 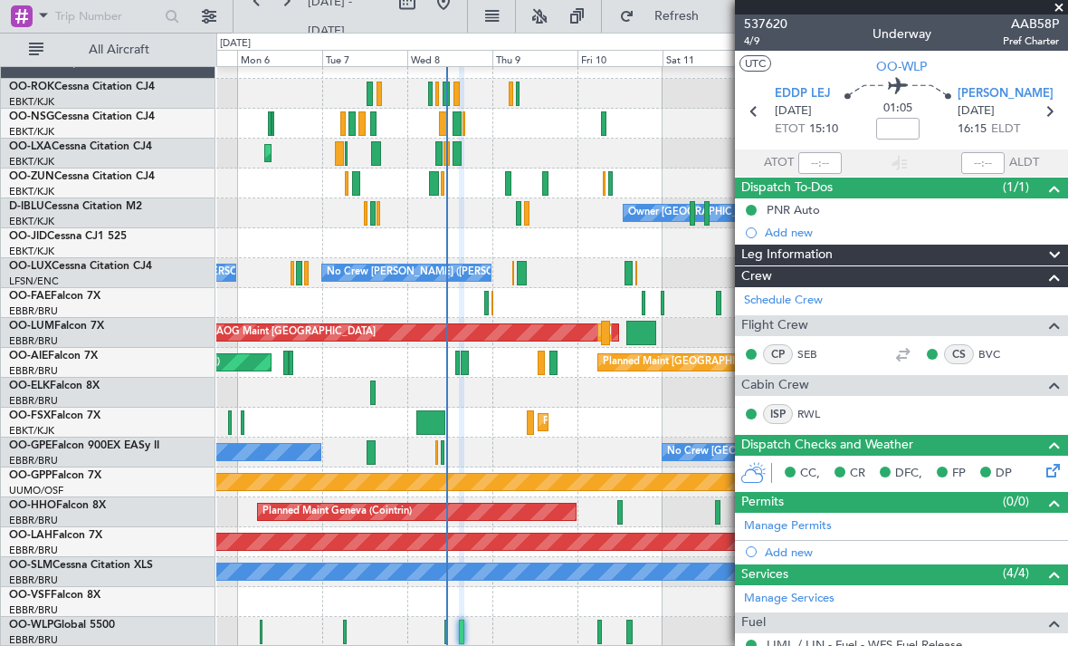 I want to click on span: Fuel, so click(x=753, y=622).